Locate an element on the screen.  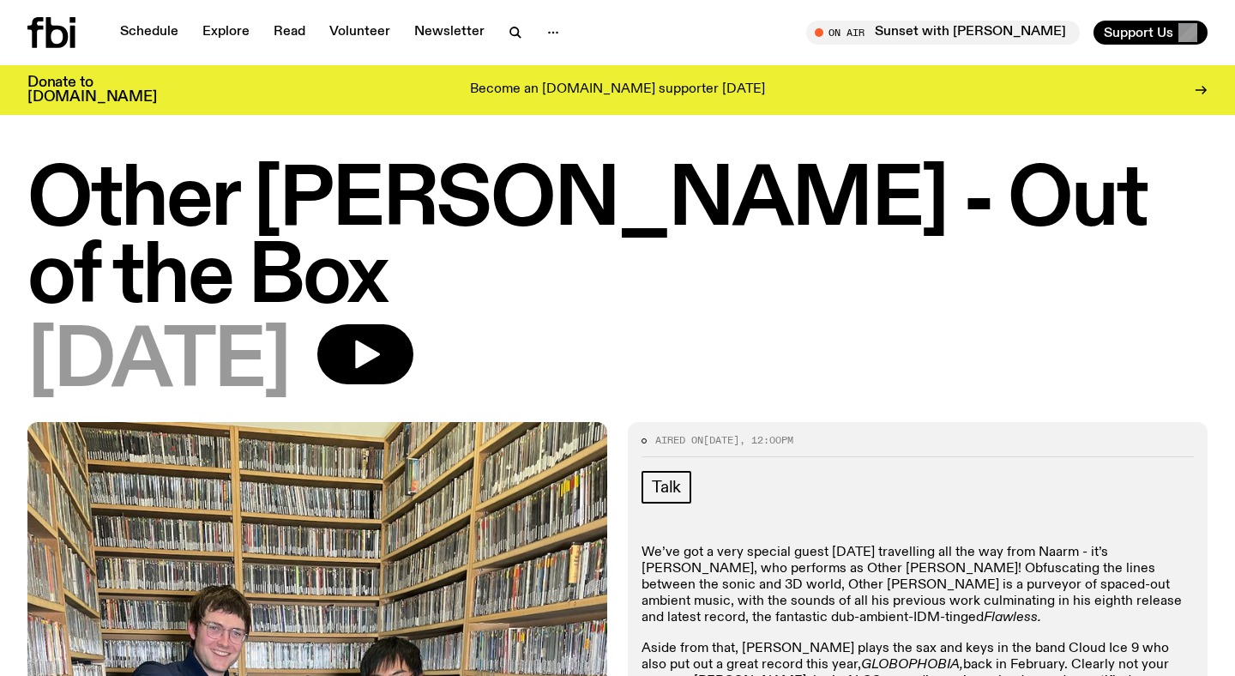
a: Talk is located at coordinates (666, 487).